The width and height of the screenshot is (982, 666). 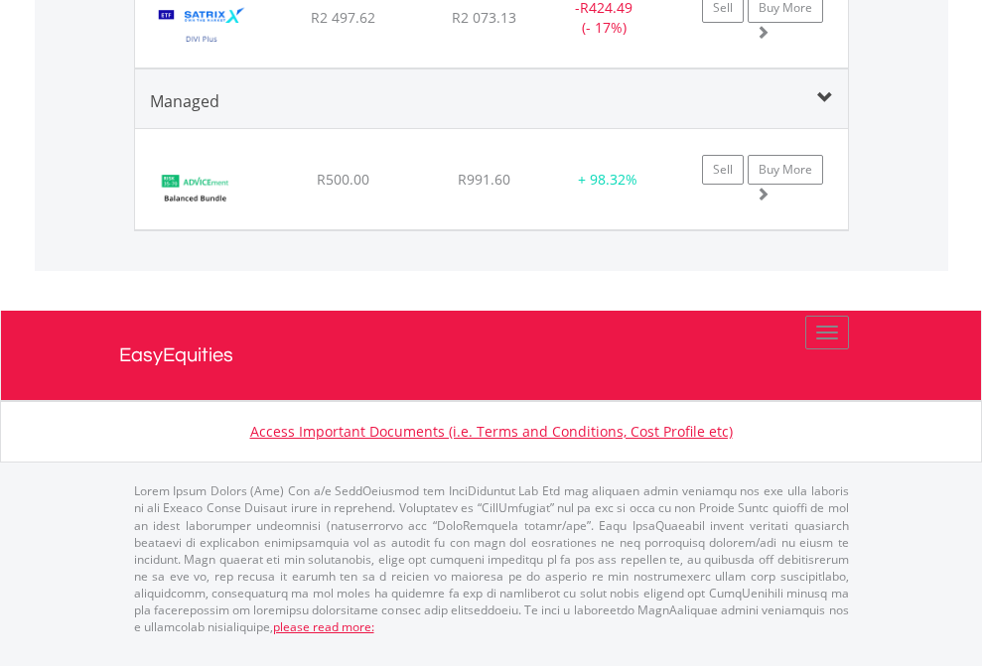 What do you see at coordinates (324, 626) in the screenshot?
I see `a: please read more:` at bounding box center [324, 626].